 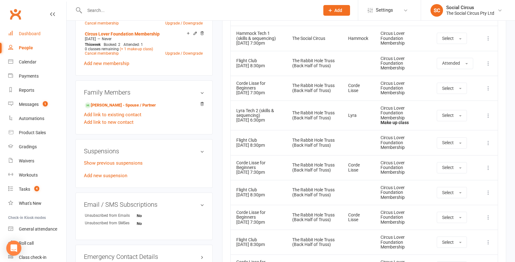 What do you see at coordinates (144, 204) in the screenshot?
I see `h3: Email / SMS Subscriptions` at bounding box center [144, 204].